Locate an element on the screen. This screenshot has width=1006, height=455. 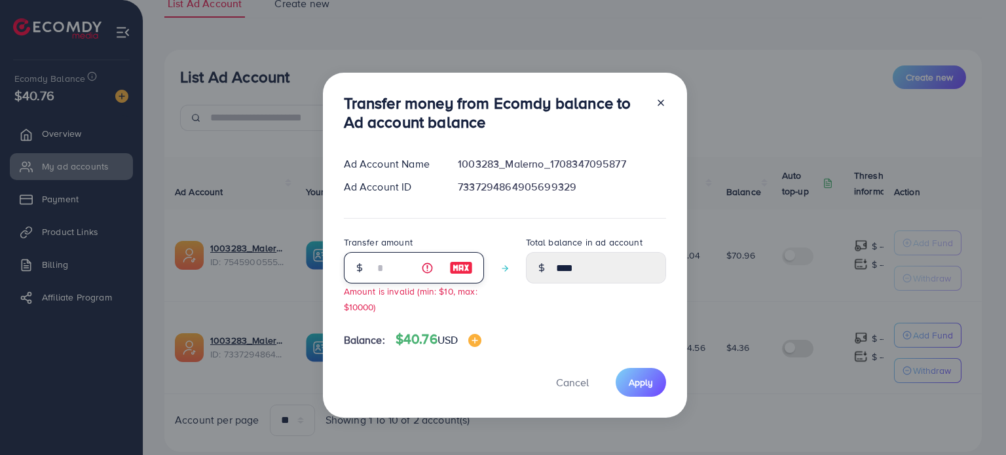
button: Apply is located at coordinates (641, 382).